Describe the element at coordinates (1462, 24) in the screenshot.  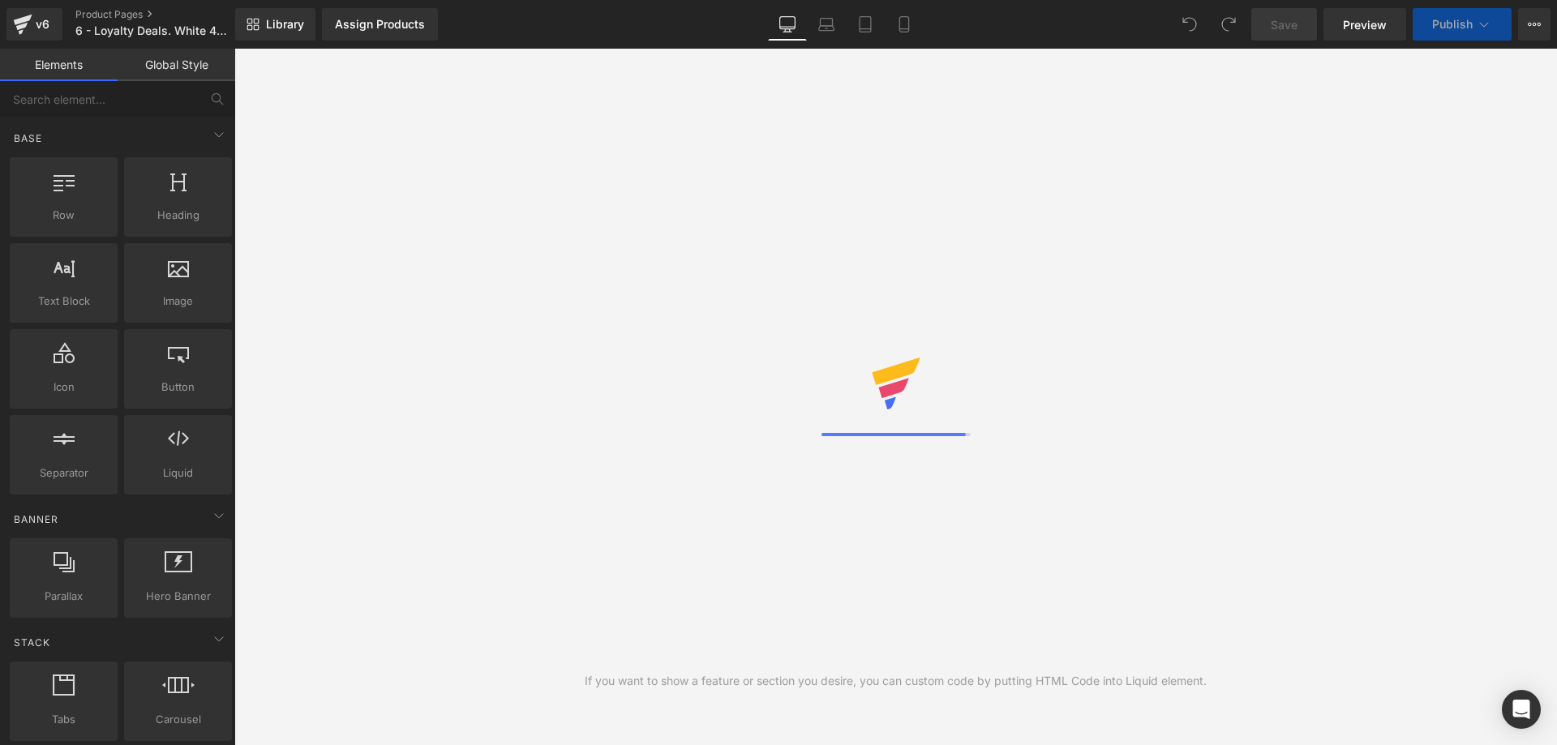
I see `button: Publish` at that location.